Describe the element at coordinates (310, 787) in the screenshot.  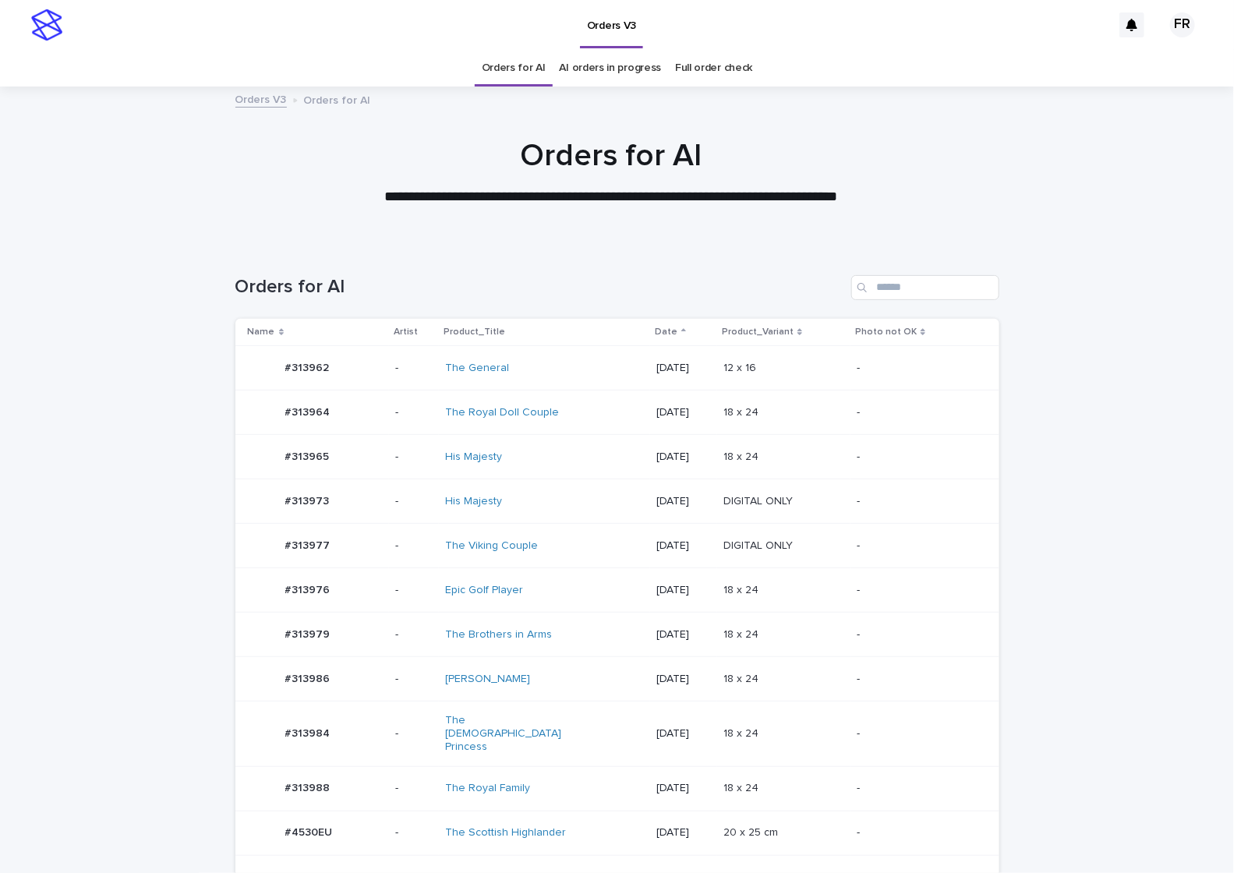
I see `p: #313988` at that location.